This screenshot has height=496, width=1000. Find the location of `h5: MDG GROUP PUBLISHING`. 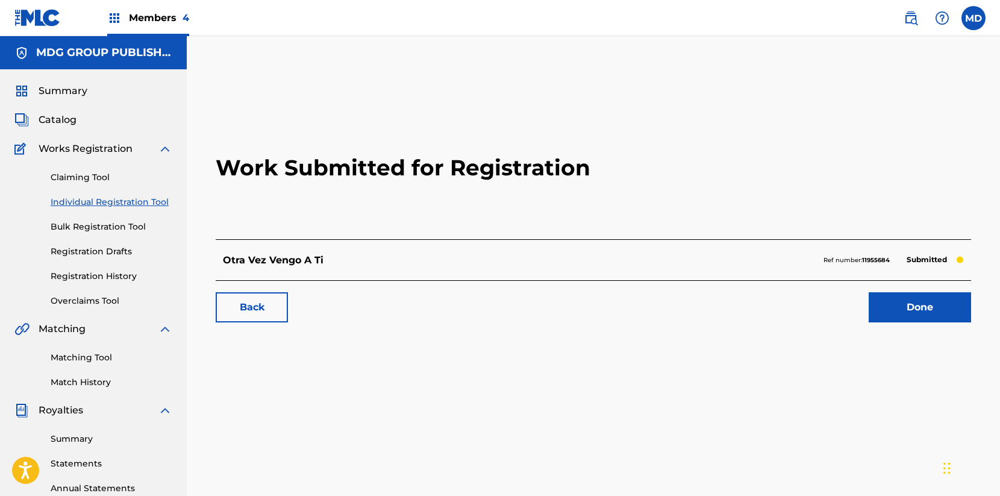

h5: MDG GROUP PUBLISHING is located at coordinates (104, 52).